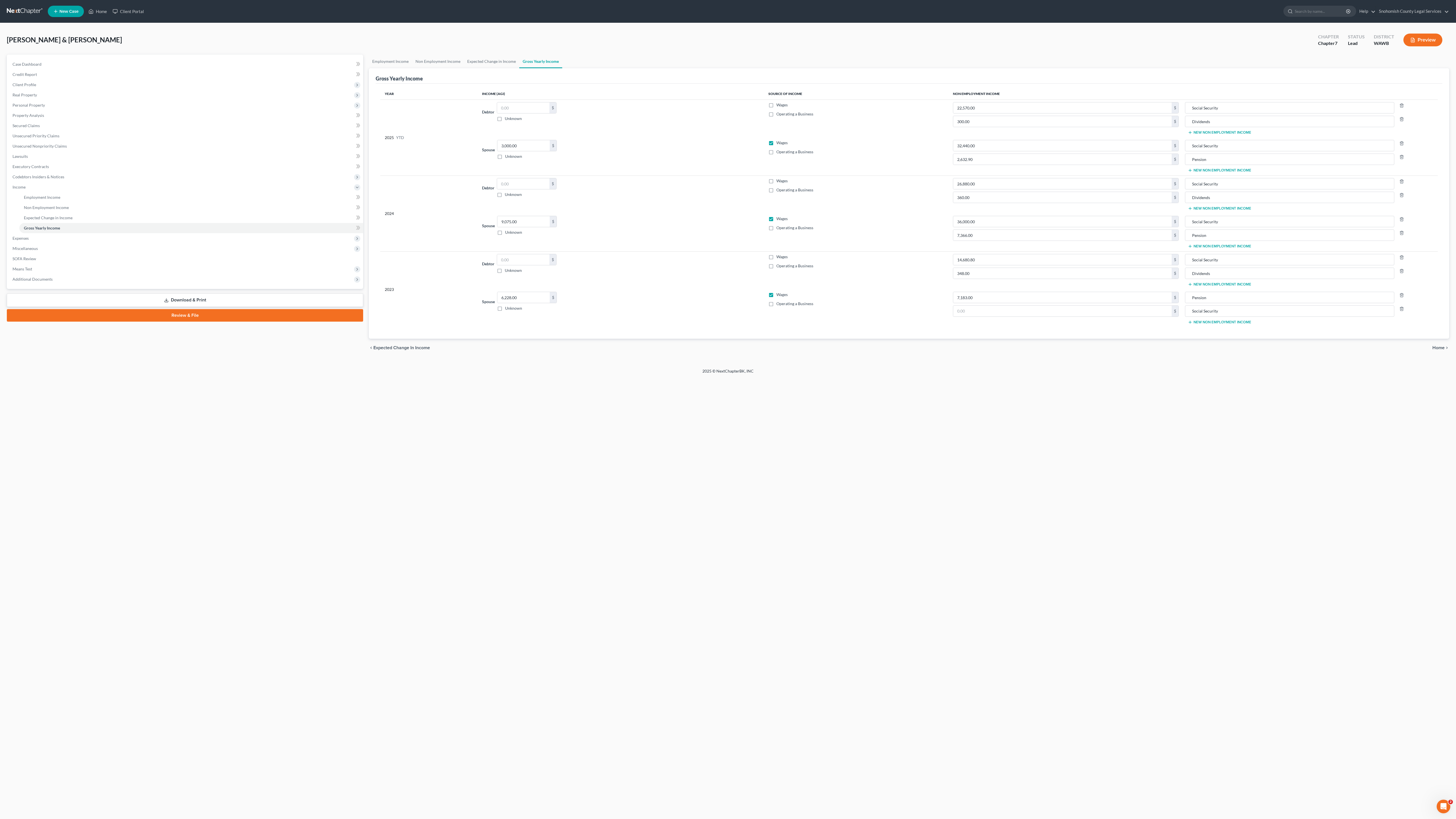  What do you see at coordinates (1384, 43) in the screenshot?
I see `div: WAWB` at bounding box center [1384, 43].